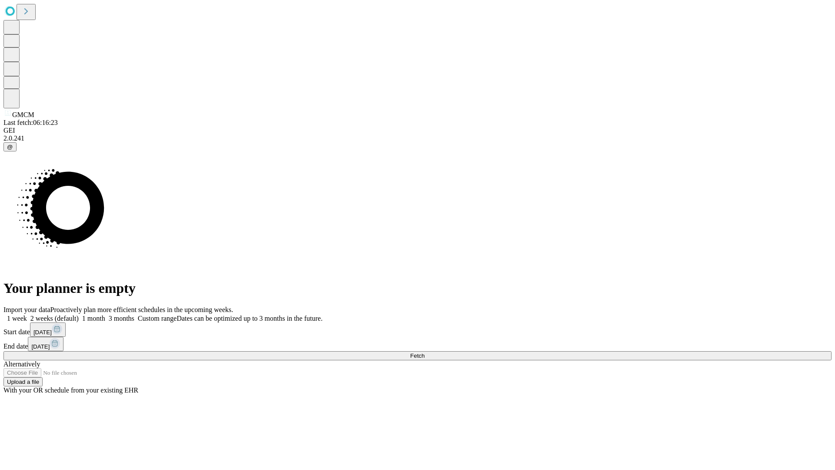 Image resolution: width=835 pixels, height=470 pixels. What do you see at coordinates (418, 288) in the screenshot?
I see `h1: Your planner is empty` at bounding box center [418, 288].